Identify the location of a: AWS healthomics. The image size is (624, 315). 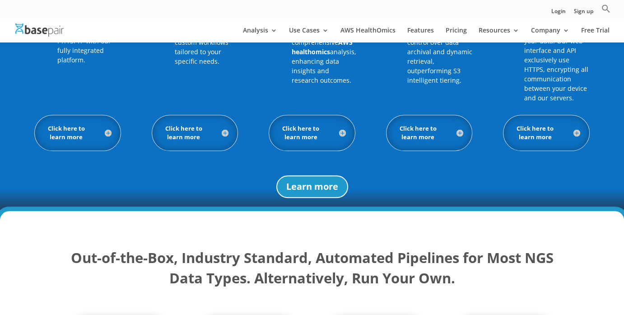
(322, 47).